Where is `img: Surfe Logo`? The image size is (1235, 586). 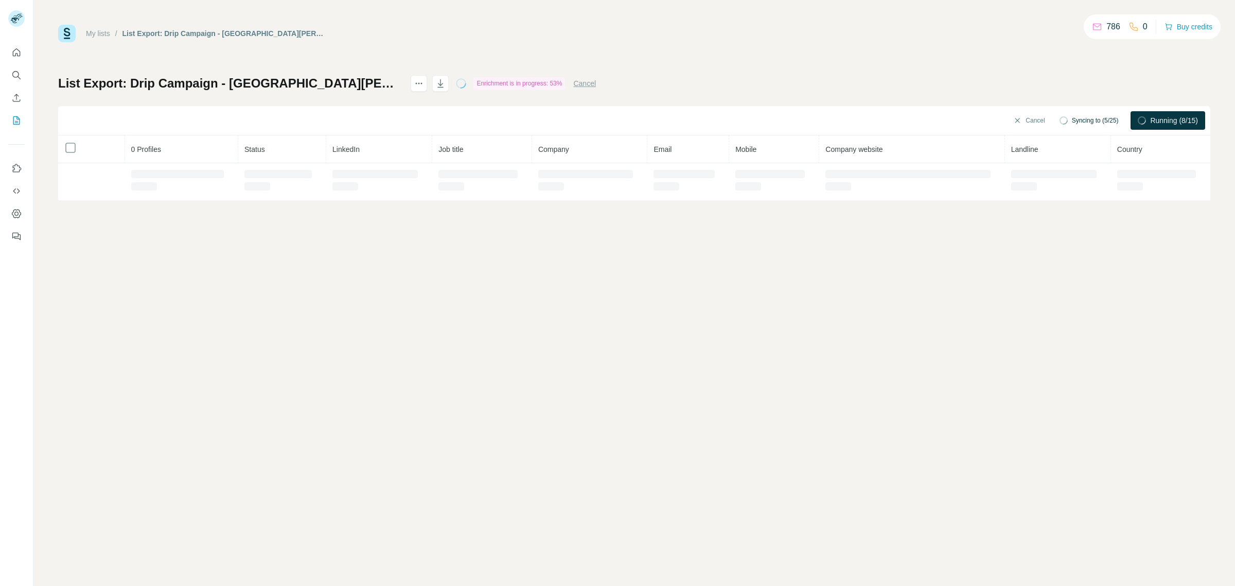 img: Surfe Logo is located at coordinates (67, 33).